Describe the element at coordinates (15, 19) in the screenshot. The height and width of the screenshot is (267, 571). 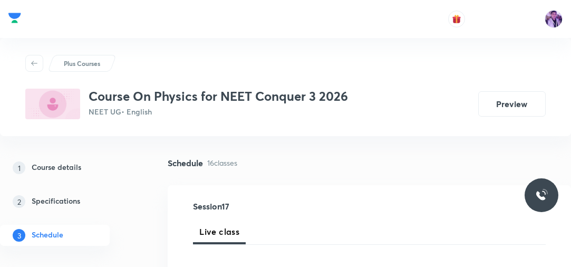
I see `a: Company Logo` at that location.